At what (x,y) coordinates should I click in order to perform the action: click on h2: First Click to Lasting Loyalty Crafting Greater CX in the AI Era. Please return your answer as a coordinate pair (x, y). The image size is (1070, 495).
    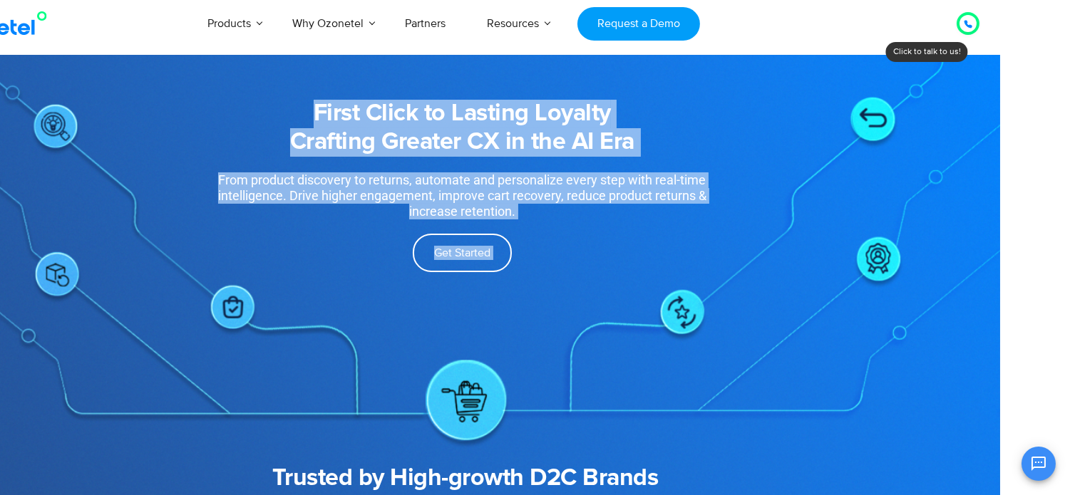
    Looking at the image, I should click on (463, 128).